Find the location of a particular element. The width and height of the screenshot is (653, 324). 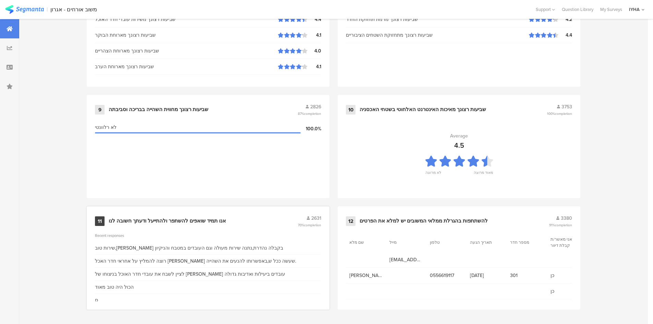

div: 100.0% is located at coordinates (311, 129).